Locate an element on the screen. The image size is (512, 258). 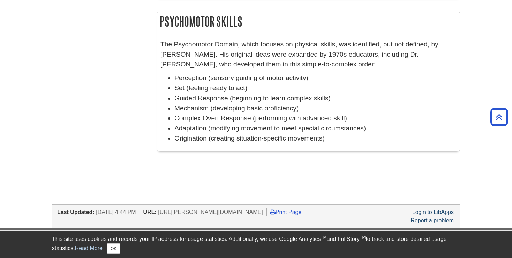
li: Adaptation (modifying movement to meet special circumstances) is located at coordinates (316, 128).